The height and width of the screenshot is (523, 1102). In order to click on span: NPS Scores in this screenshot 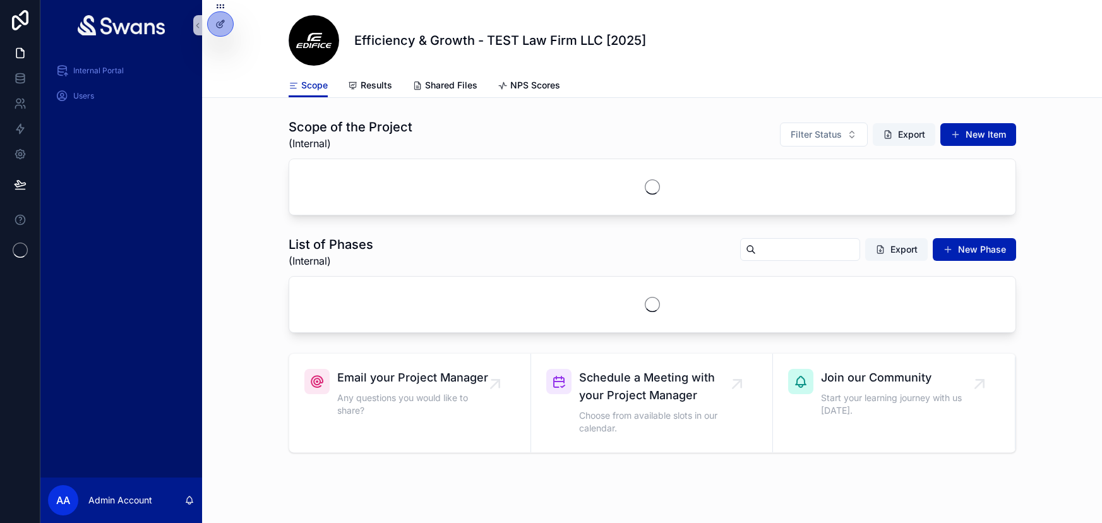, I will do `click(535, 85)`.